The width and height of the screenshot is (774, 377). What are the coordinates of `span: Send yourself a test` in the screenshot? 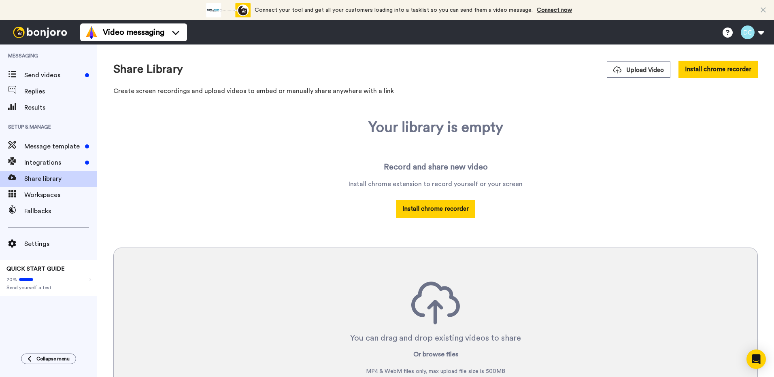 It's located at (49, 288).